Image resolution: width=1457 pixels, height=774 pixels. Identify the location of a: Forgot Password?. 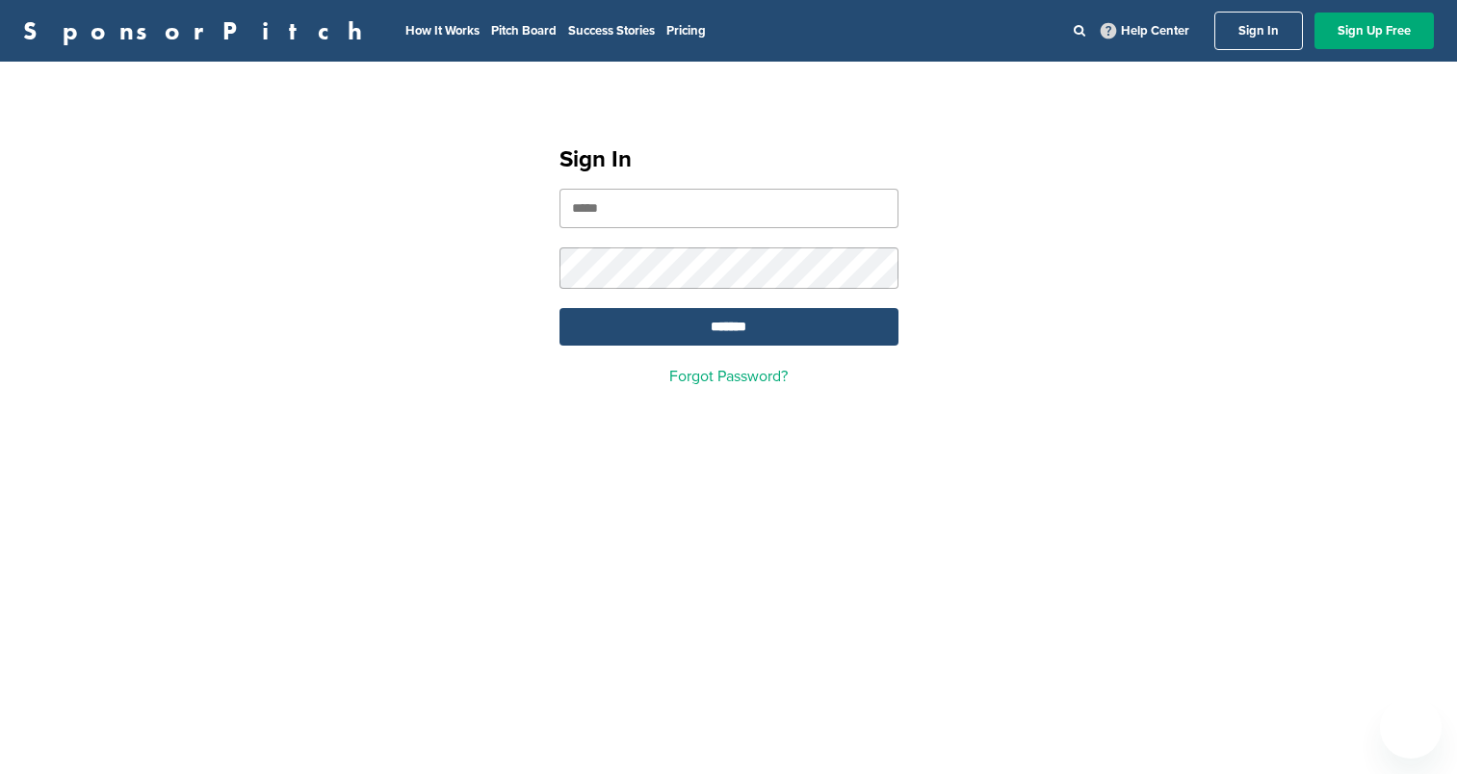
(728, 377).